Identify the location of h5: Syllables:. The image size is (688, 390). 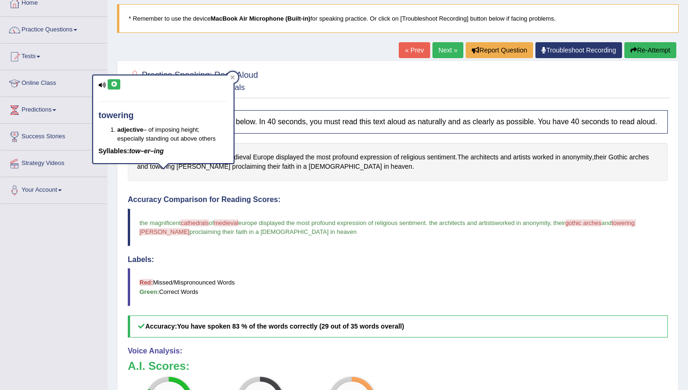
(163, 151).